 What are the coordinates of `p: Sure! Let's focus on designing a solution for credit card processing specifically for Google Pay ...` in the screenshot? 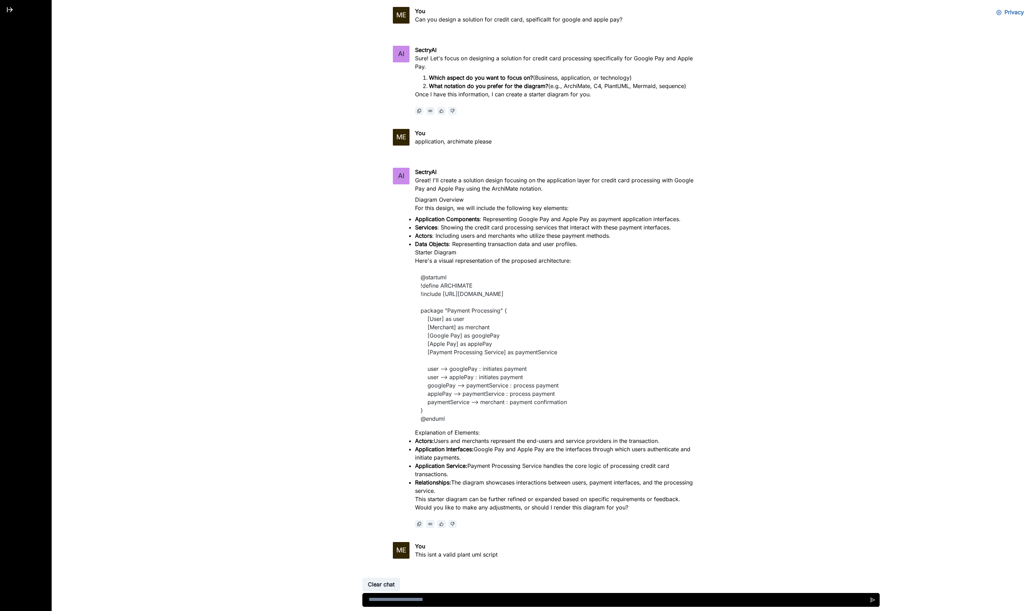 It's located at (555, 62).